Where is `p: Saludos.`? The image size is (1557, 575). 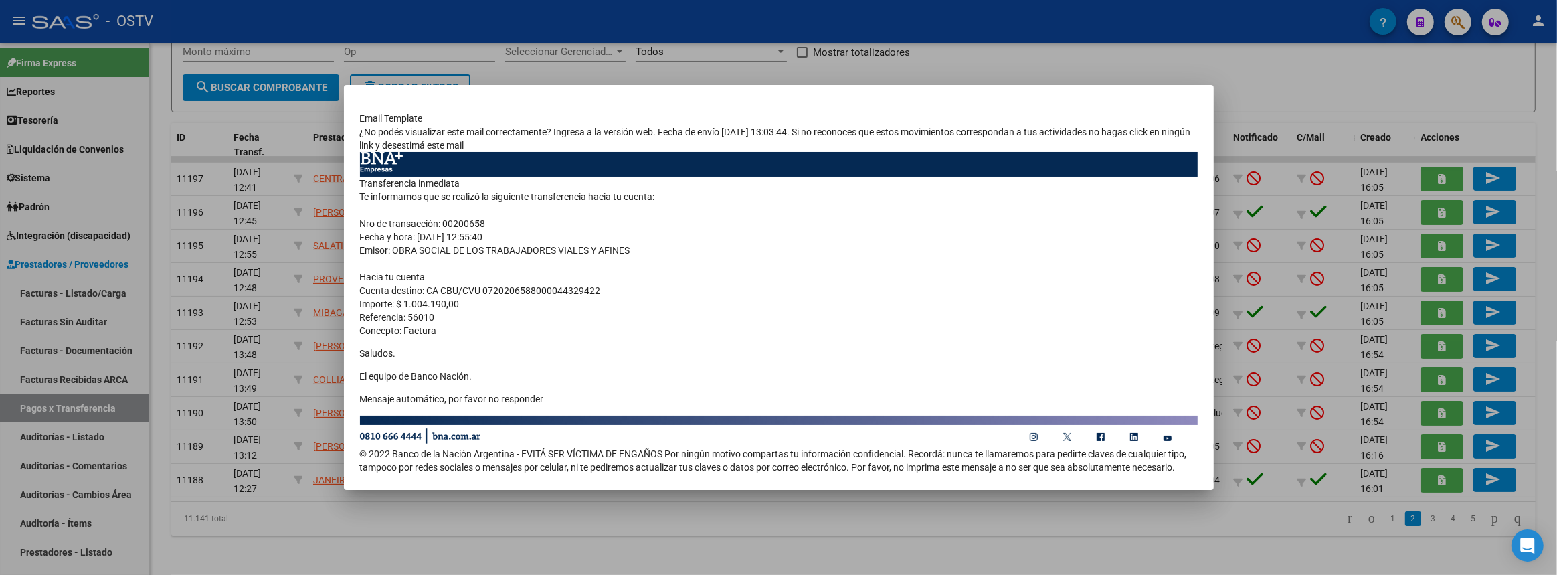
p: Saludos. is located at coordinates (779, 353).